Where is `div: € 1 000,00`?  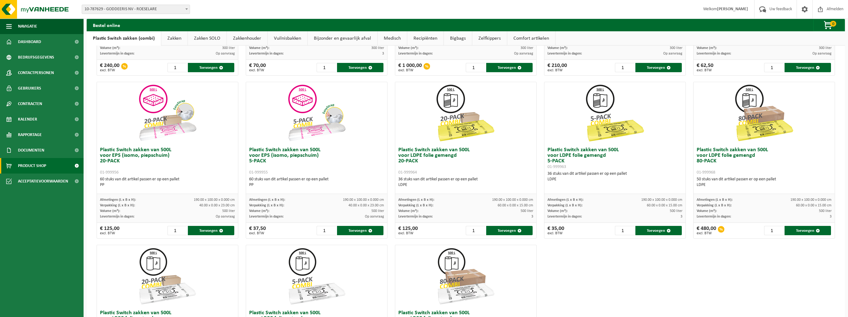
div: € 1 000,00 is located at coordinates (410, 67).